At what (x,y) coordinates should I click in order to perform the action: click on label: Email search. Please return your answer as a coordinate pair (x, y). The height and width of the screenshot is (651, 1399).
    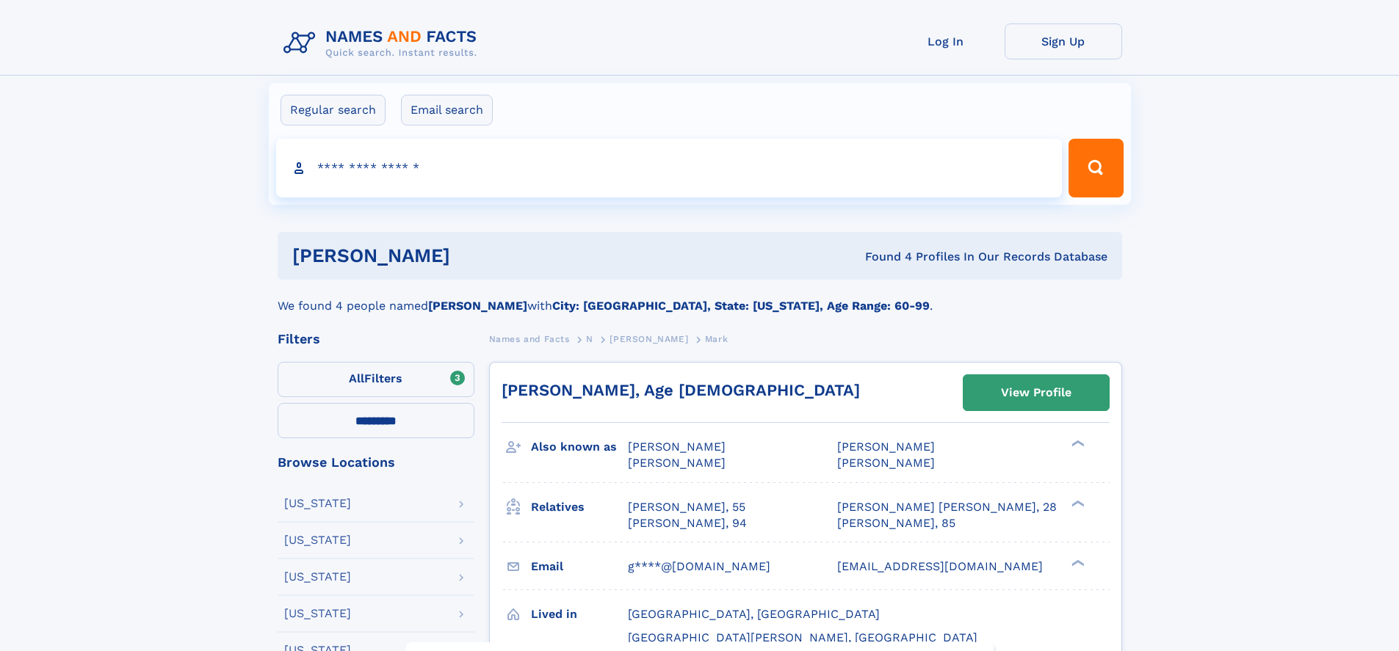
    Looking at the image, I should click on (446, 110).